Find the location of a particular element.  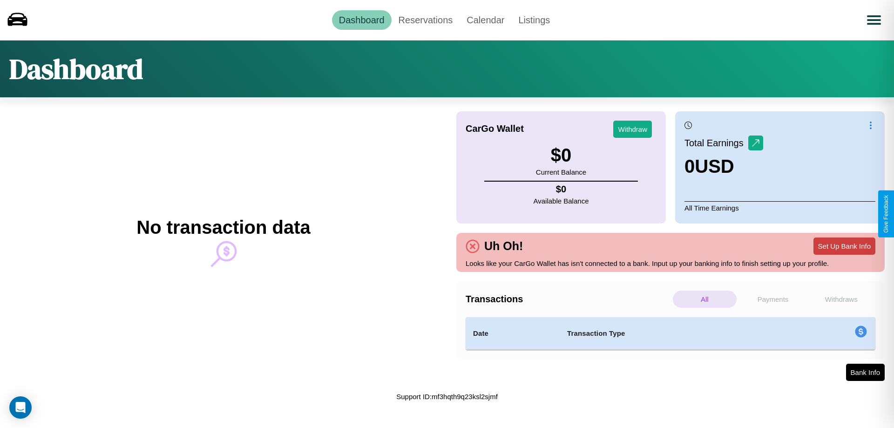

div: Give Feedback is located at coordinates (886, 214).